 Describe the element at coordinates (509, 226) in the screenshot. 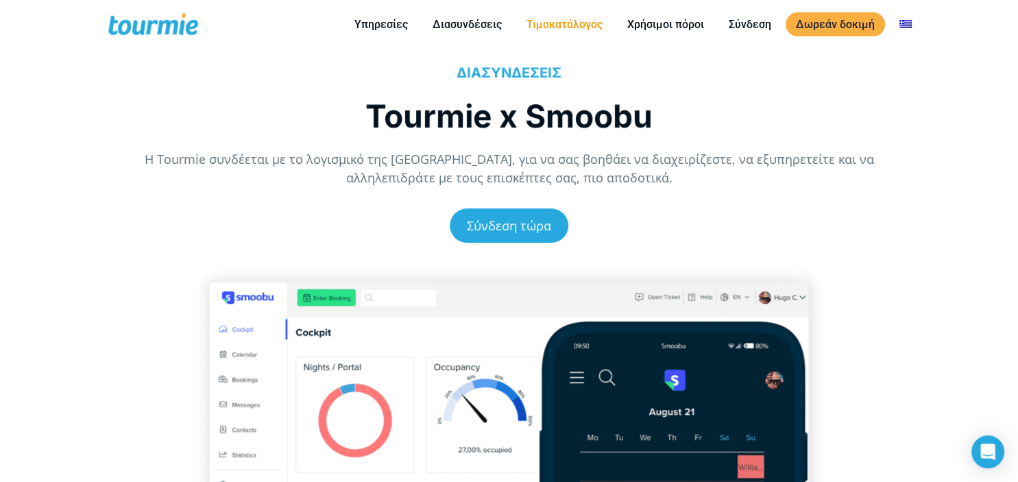

I see `a: Σύνδεση τώρα` at that location.